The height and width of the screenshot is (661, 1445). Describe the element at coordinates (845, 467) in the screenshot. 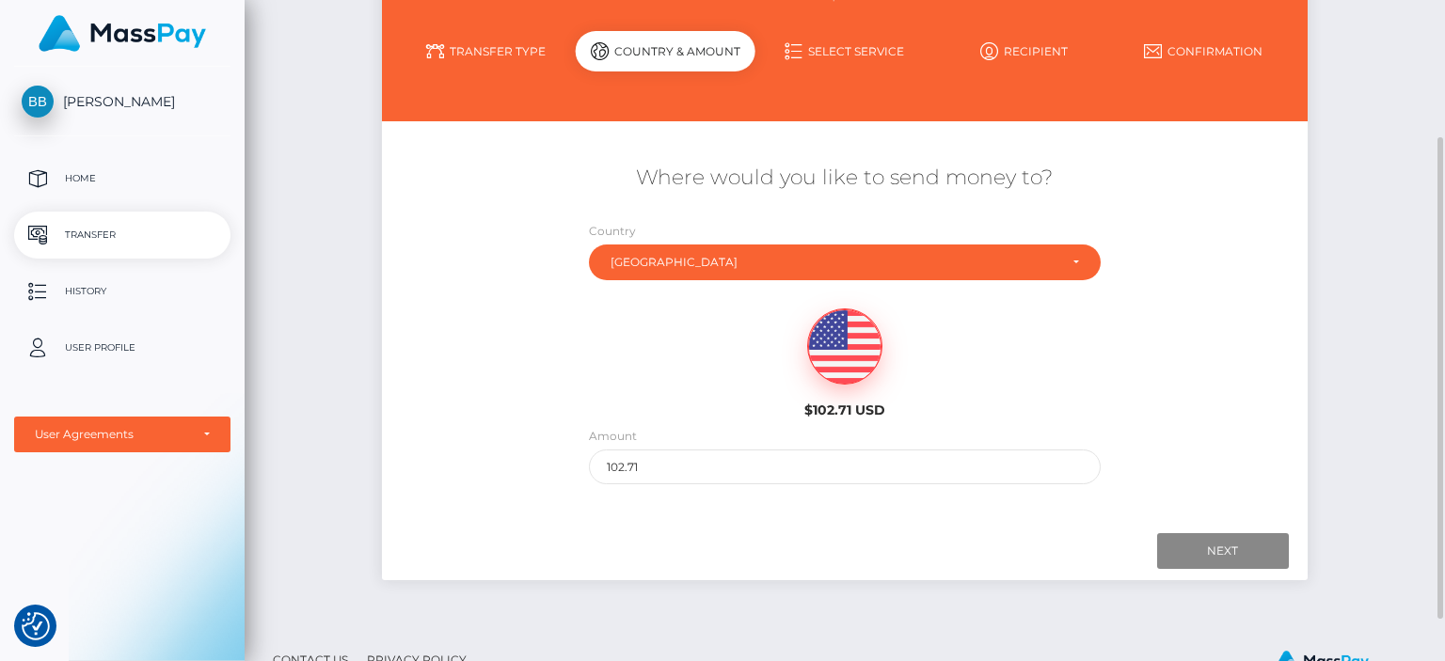

I see `input: Amount to send in USD (Maximum: 102.71)` at that location.